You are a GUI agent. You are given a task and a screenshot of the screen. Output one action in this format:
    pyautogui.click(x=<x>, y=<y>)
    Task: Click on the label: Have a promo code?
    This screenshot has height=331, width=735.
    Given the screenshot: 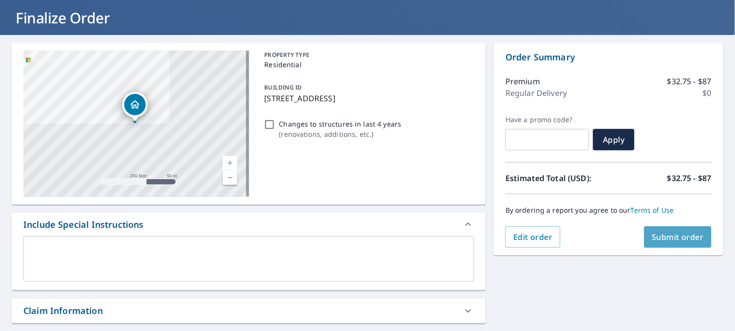 What is the action you would take?
    pyautogui.click(x=547, y=120)
    